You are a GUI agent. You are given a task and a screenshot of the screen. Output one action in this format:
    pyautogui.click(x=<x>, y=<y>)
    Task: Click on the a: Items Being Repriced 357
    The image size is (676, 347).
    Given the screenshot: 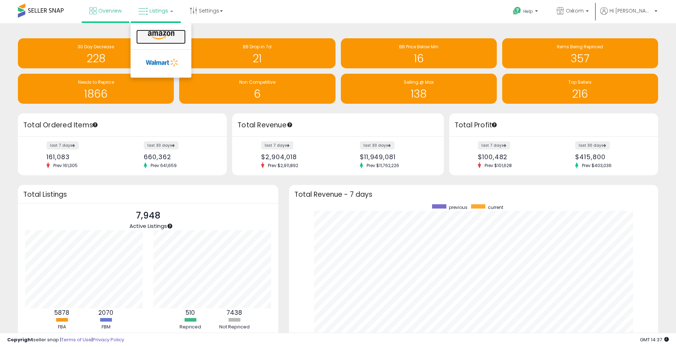 What is the action you would take?
    pyautogui.click(x=580, y=53)
    